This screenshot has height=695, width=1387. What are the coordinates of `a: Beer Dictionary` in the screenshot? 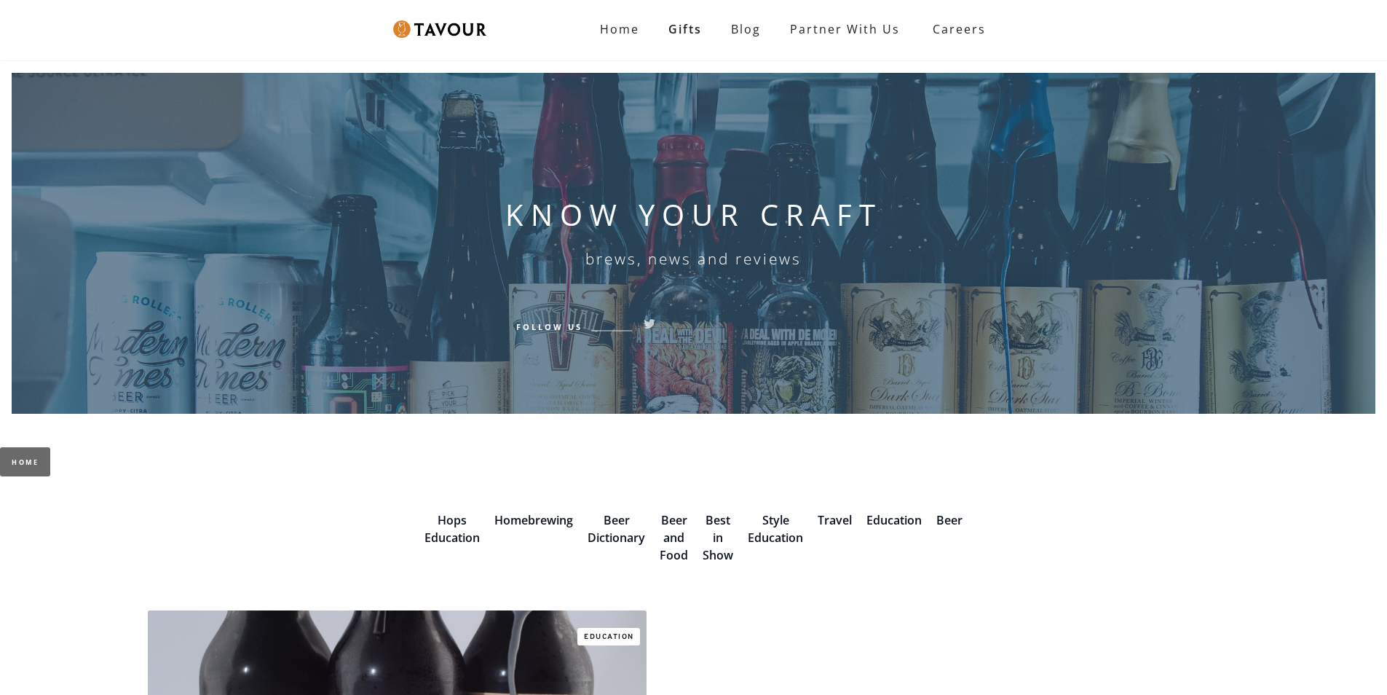 It's located at (616, 529).